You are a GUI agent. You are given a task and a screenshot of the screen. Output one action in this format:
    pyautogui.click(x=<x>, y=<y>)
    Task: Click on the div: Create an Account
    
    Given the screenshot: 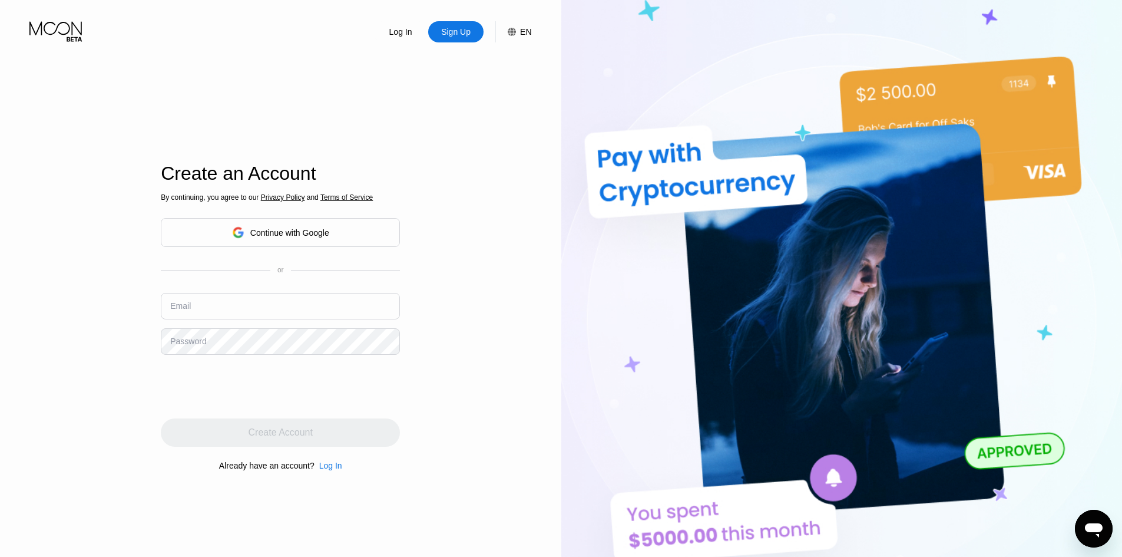 What is the action you would take?
    pyautogui.click(x=280, y=173)
    